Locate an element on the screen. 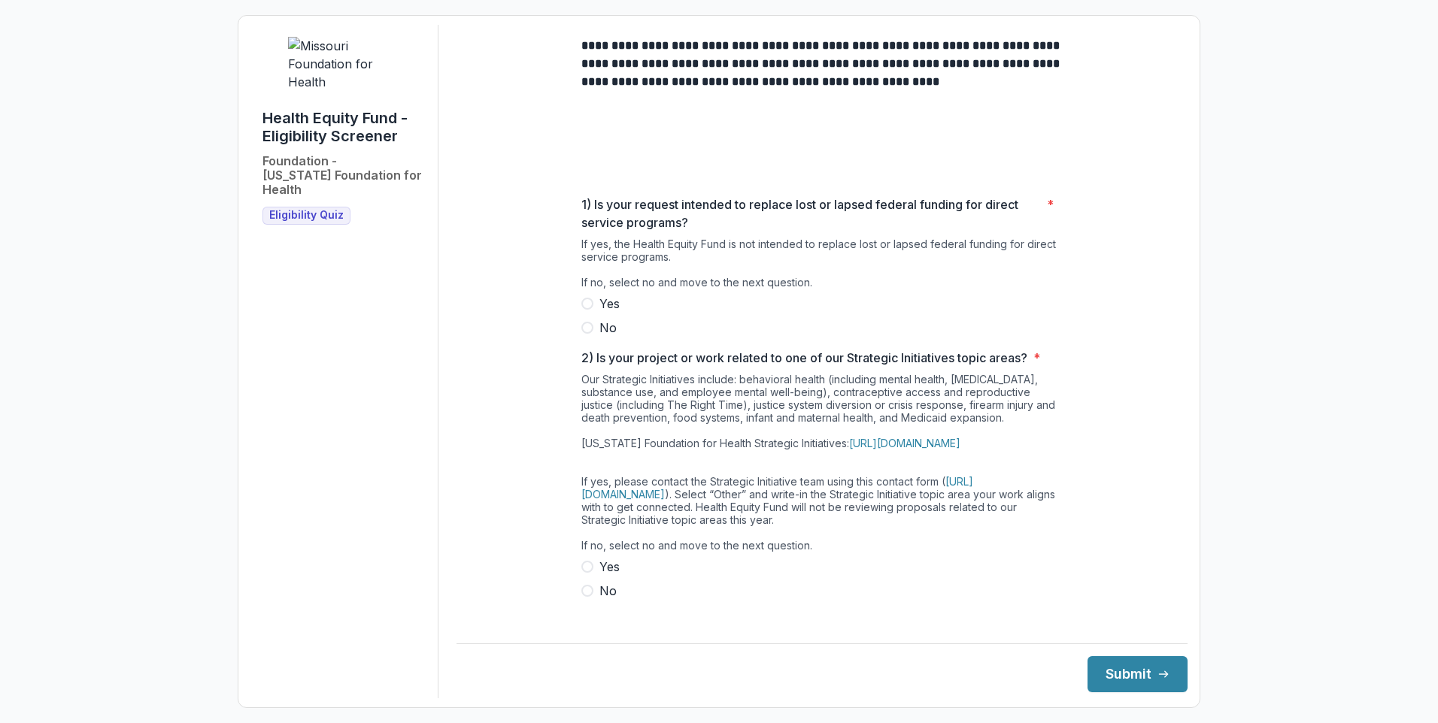  button: Submit is located at coordinates (1137, 675).